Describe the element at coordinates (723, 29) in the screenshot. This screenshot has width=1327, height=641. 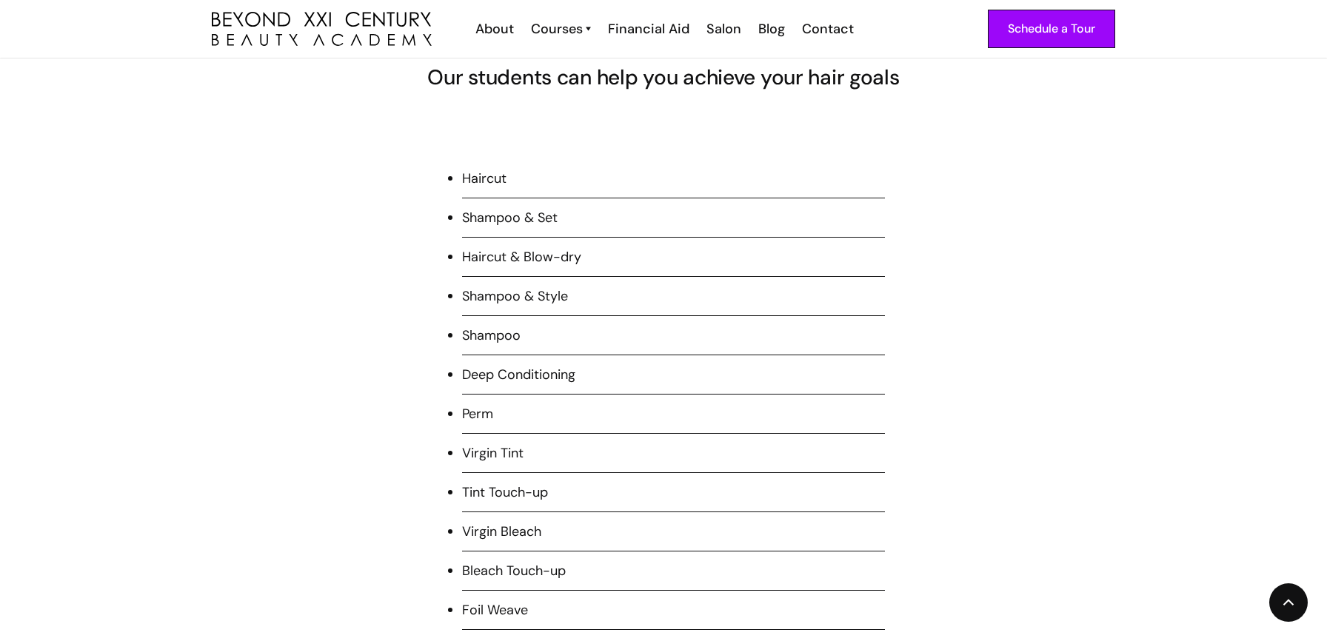
I see `div: Salon` at that location.